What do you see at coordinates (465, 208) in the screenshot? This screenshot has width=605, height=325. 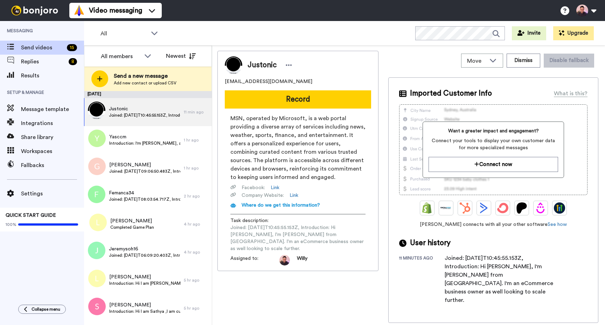 I see `img: Hubspot` at bounding box center [465, 208].